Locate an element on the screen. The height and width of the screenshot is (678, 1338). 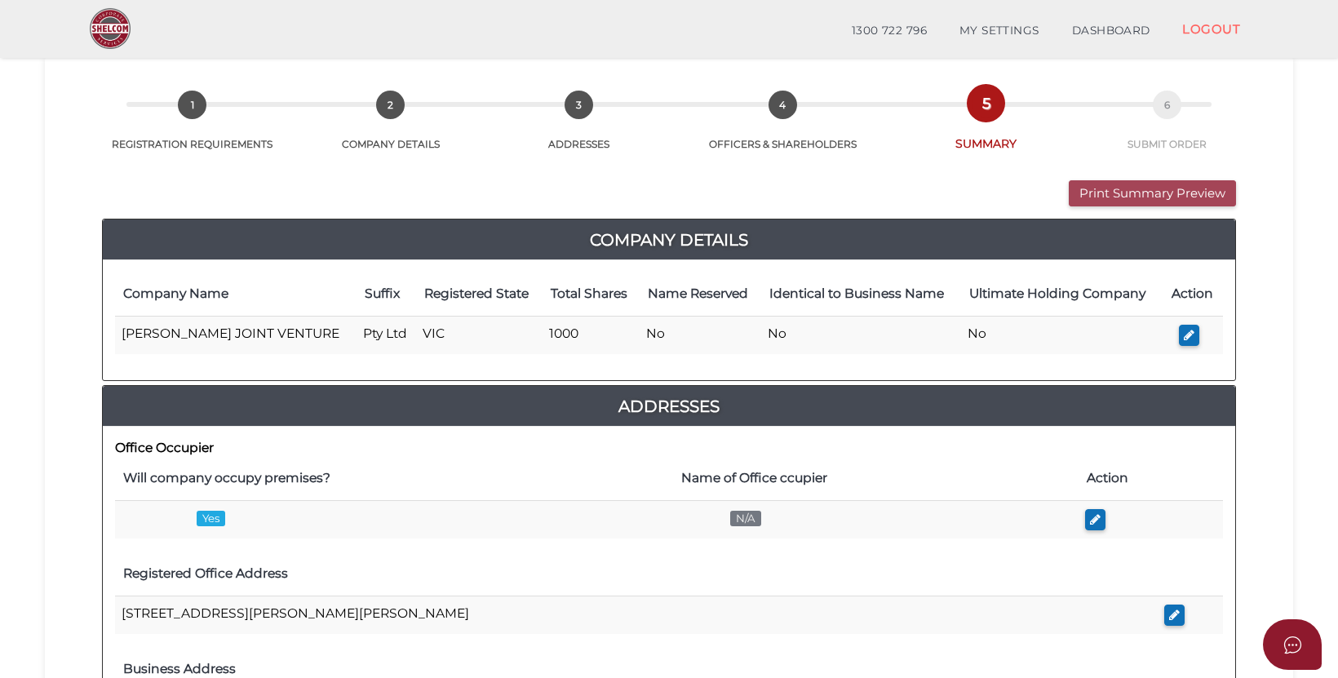
th: Registered State is located at coordinates (479, 294).